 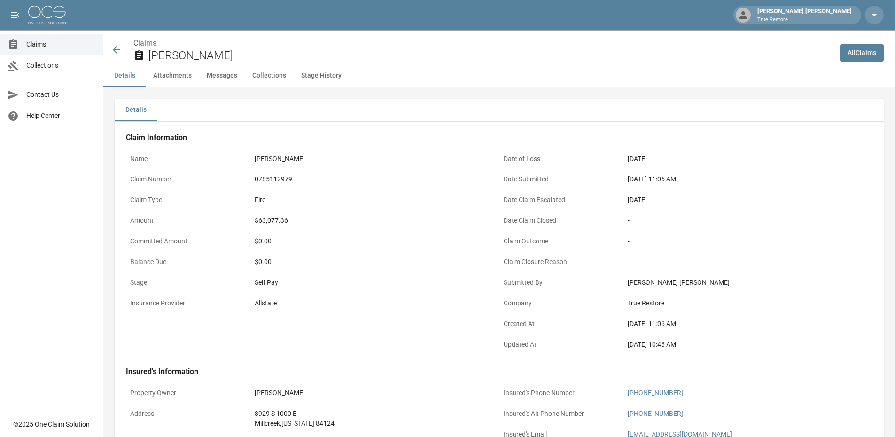 What do you see at coordinates (145, 43) in the screenshot?
I see `a: Claims` at bounding box center [145, 43].